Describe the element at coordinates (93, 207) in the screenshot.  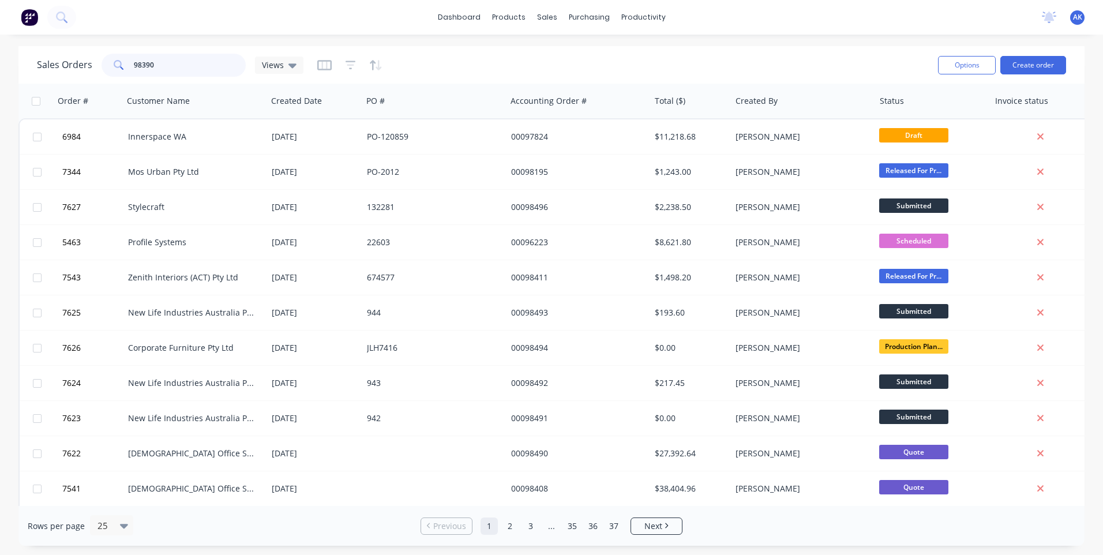
I see `button: 7627` at that location.